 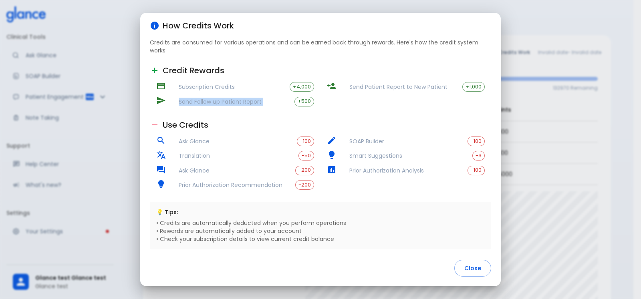 I want to click on span: +4,000, so click(x=302, y=87).